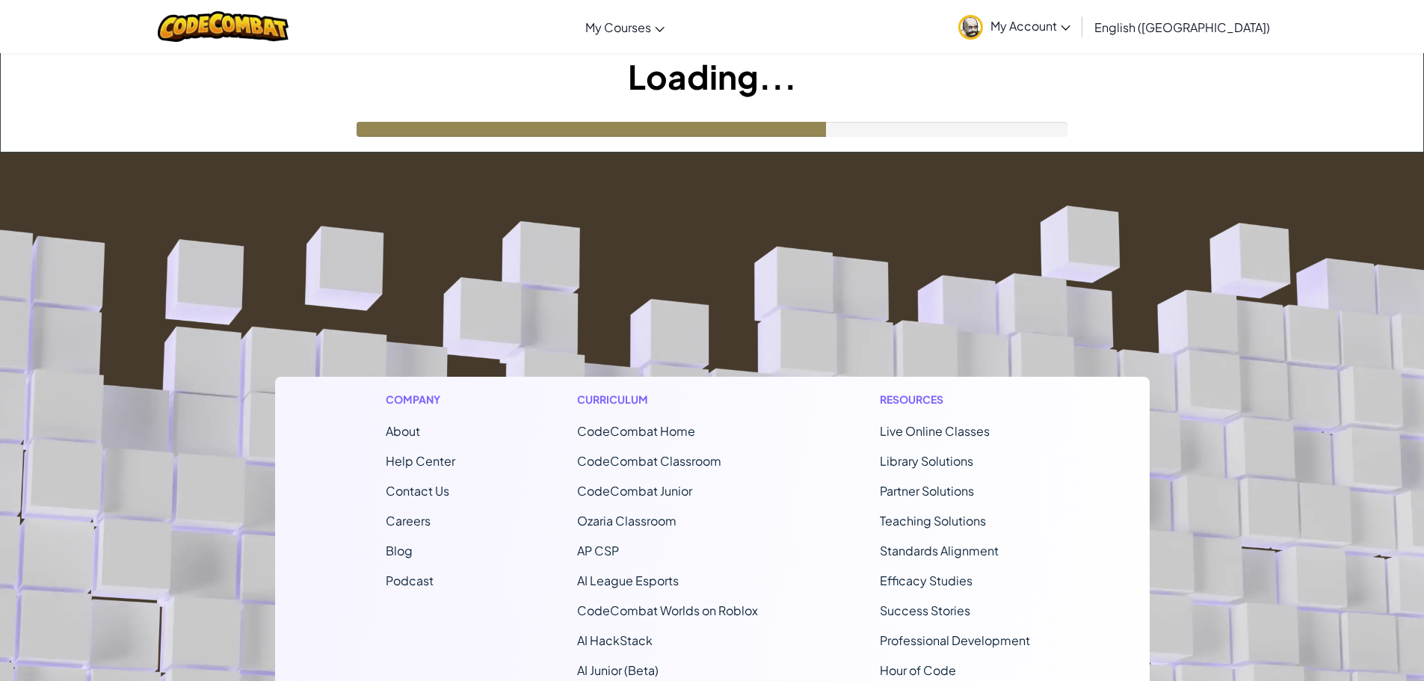 This screenshot has height=681, width=1424. What do you see at coordinates (614, 640) in the screenshot?
I see `a: AI HackStack` at bounding box center [614, 640].